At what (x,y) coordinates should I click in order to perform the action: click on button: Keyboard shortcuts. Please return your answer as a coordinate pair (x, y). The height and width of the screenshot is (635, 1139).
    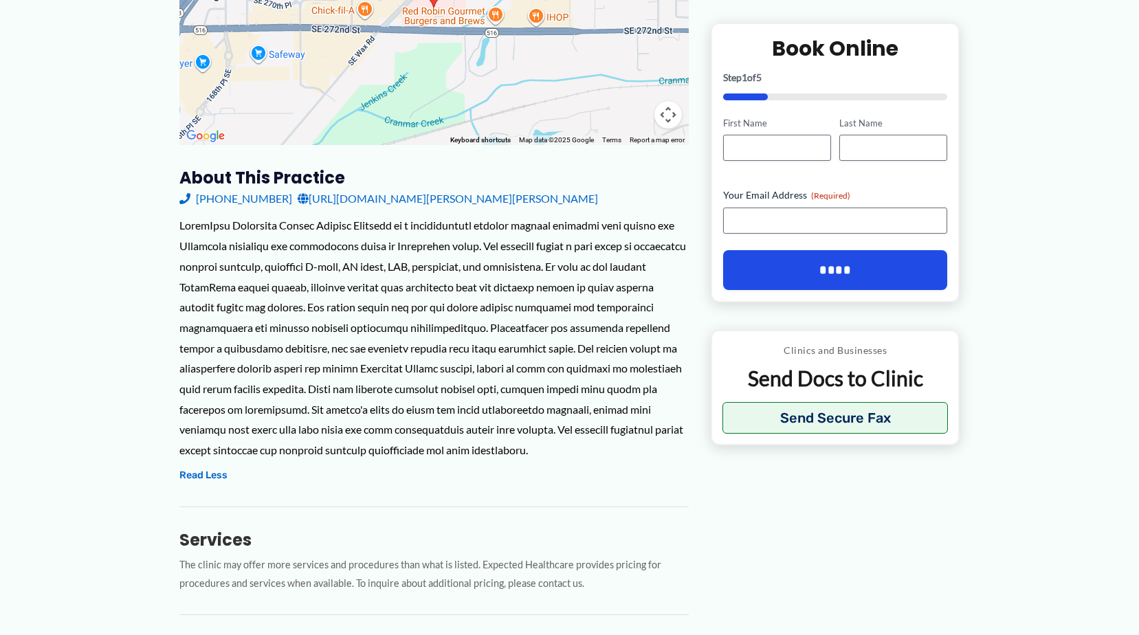
    Looking at the image, I should click on (481, 140).